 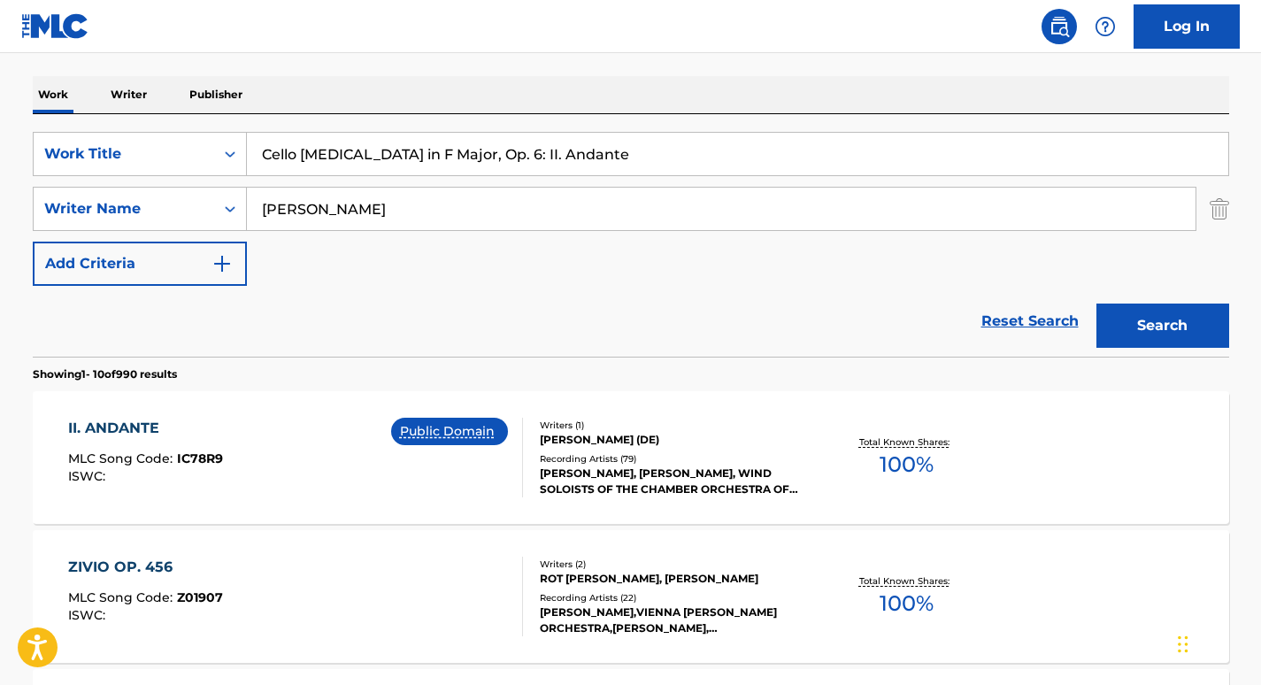 I want to click on div: II. ANDANTE, so click(x=145, y=428).